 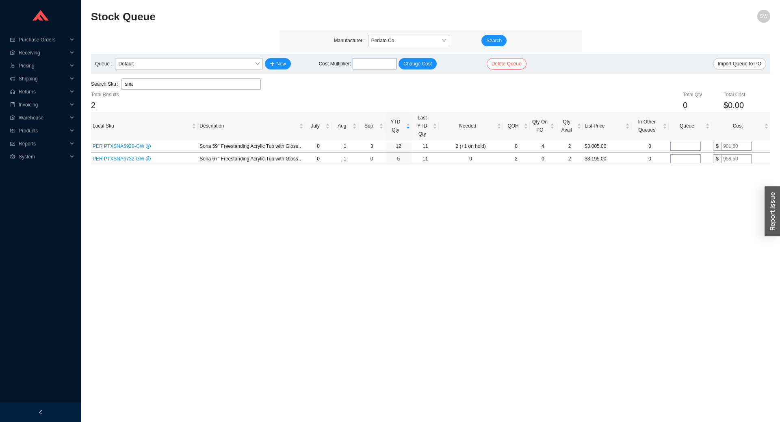 What do you see at coordinates (372, 146) in the screenshot?
I see `td: 3` at bounding box center [372, 146].